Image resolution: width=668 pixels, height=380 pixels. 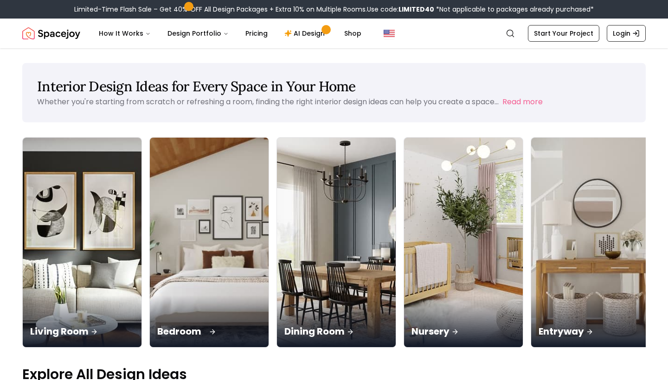 What do you see at coordinates (198, 33) in the screenshot?
I see `button: Design Portfolio` at bounding box center [198, 33].